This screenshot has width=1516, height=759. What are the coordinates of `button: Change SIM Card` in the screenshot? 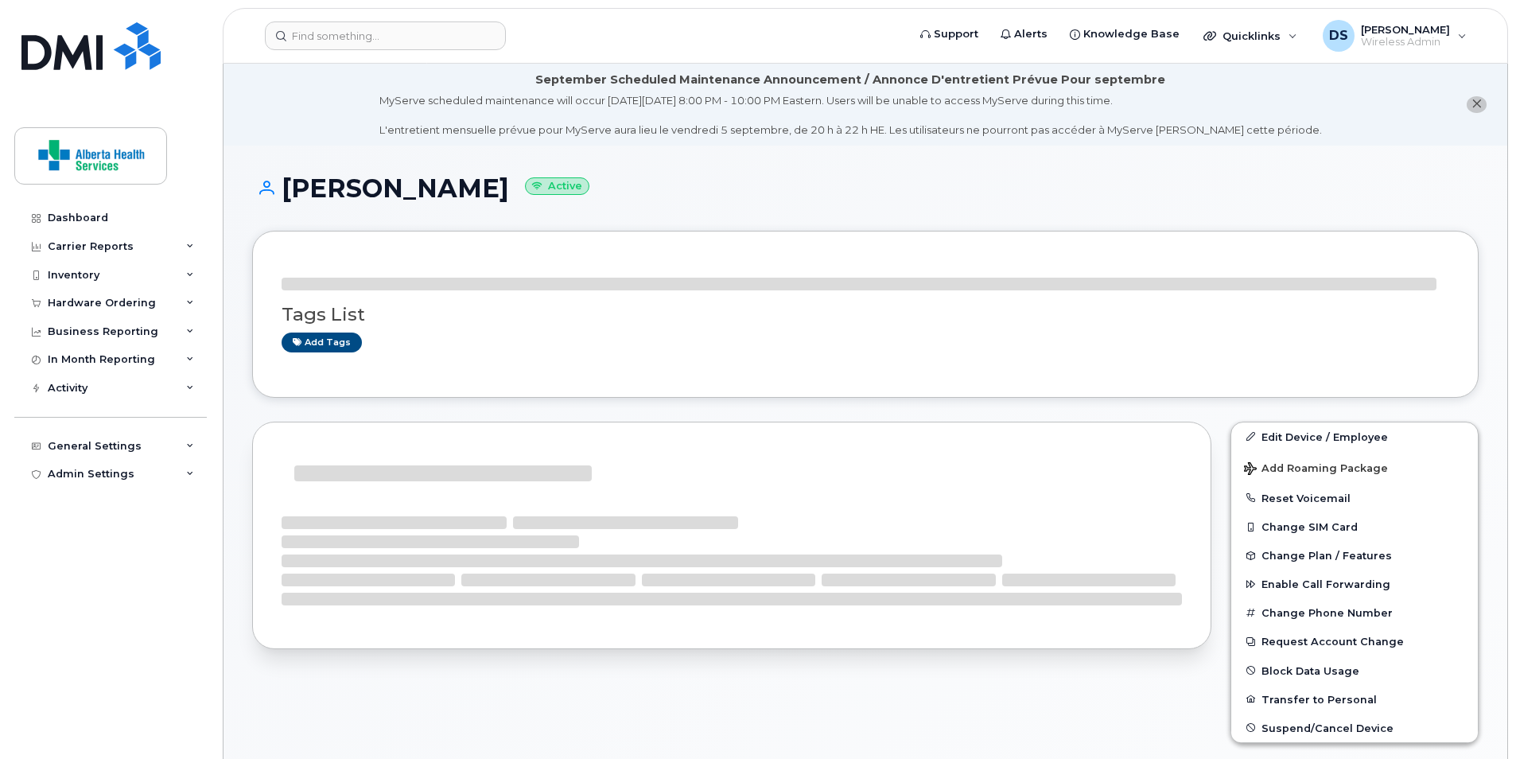 It's located at (1355, 527).